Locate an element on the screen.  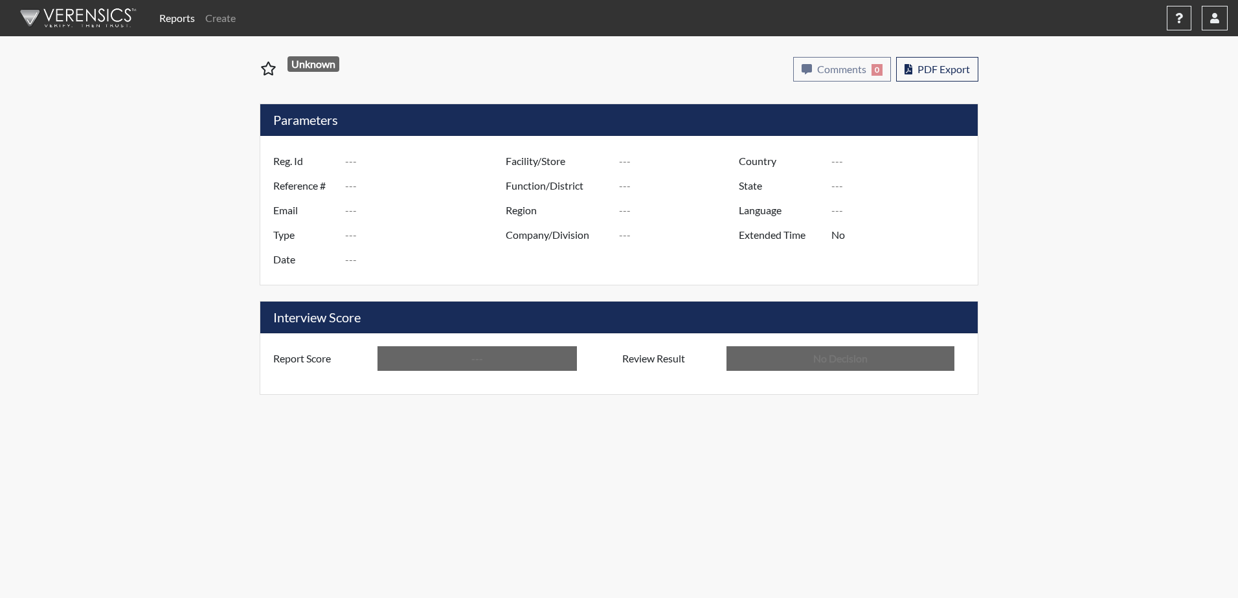
a: Create is located at coordinates (220, 18).